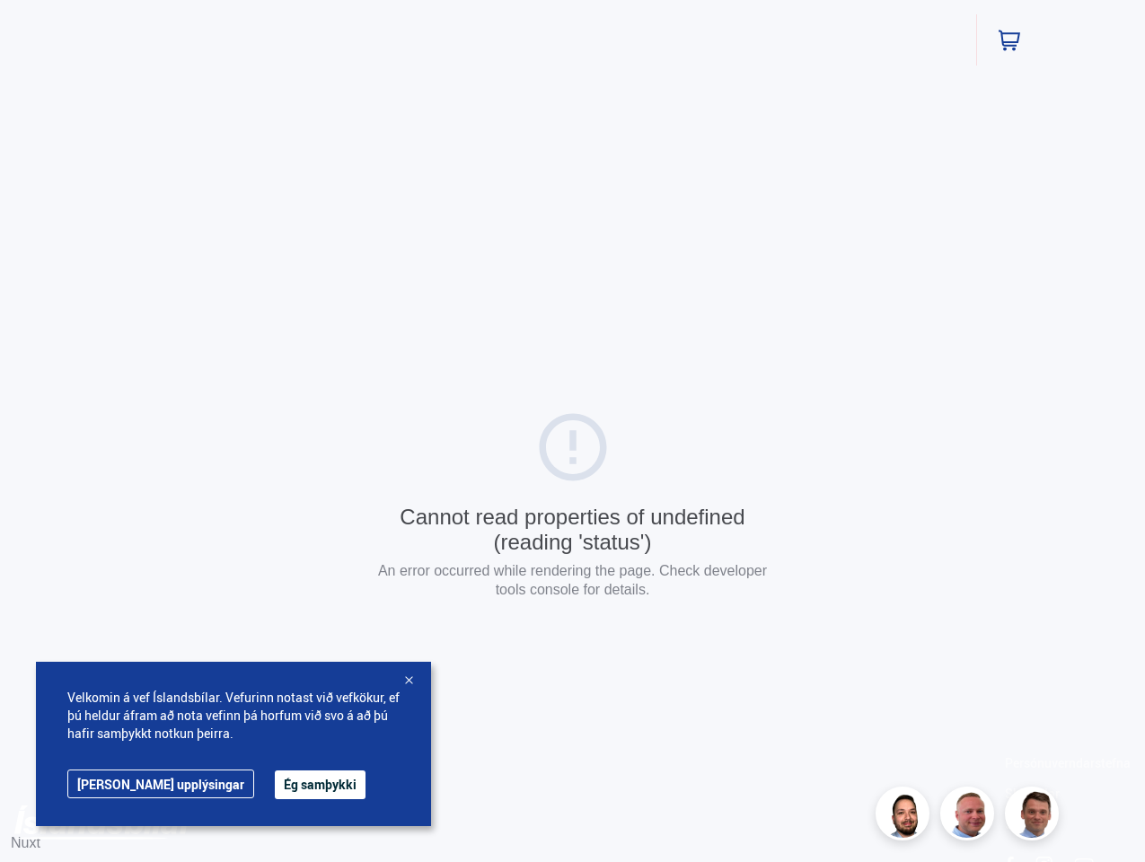  Describe the element at coordinates (1068, 762) in the screenshot. I see `a: Persónuverndarstefna` at that location.